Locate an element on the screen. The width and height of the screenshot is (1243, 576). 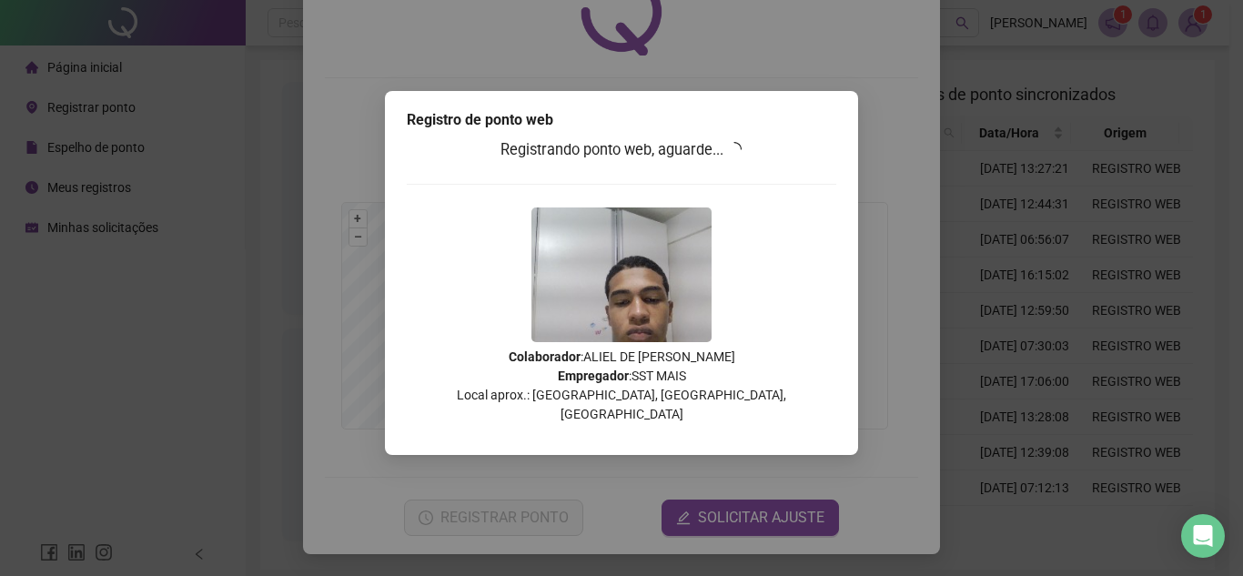
div: Open Intercom Messenger is located at coordinates (1203, 536).